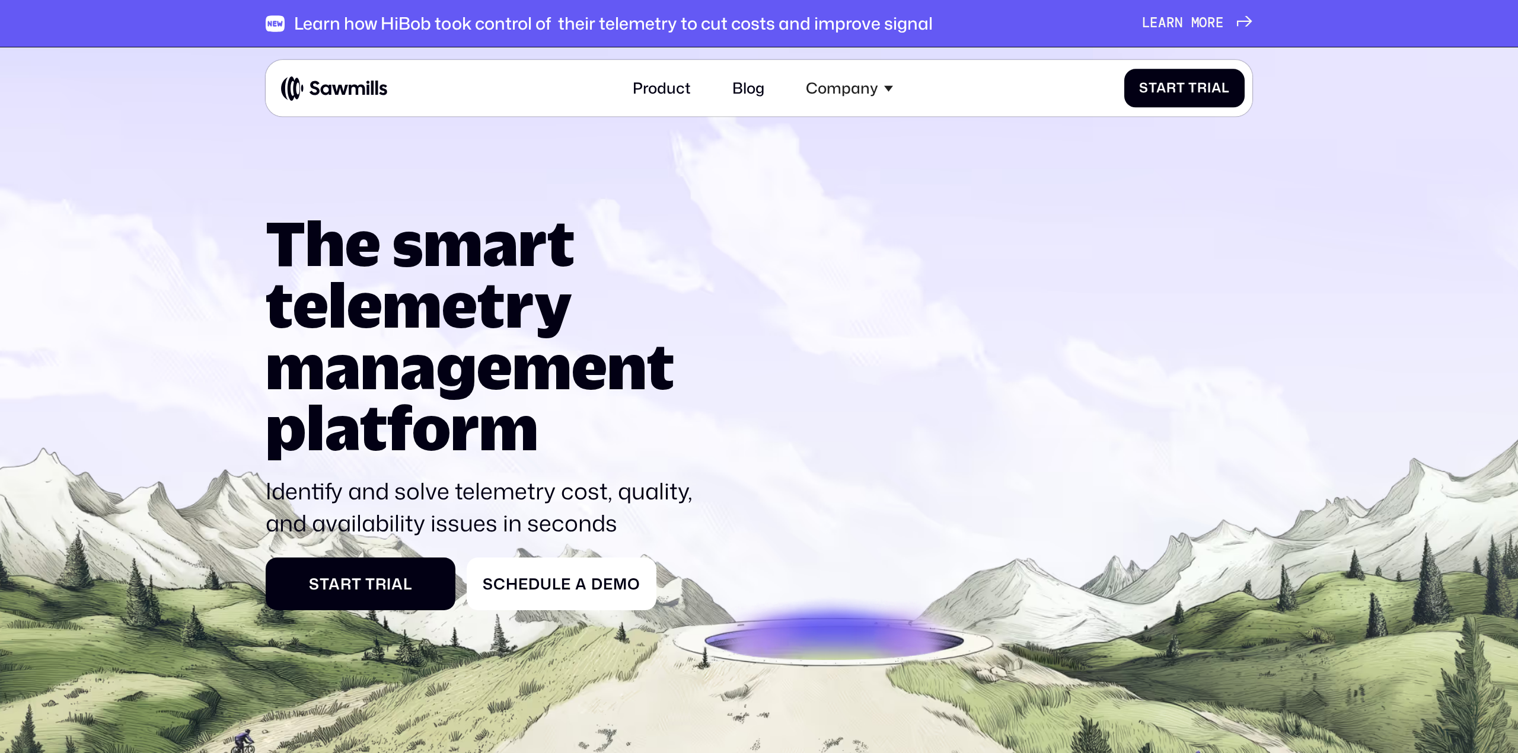 This screenshot has width=1518, height=753. What do you see at coordinates (842, 88) in the screenshot?
I see `div: Company` at bounding box center [842, 88].